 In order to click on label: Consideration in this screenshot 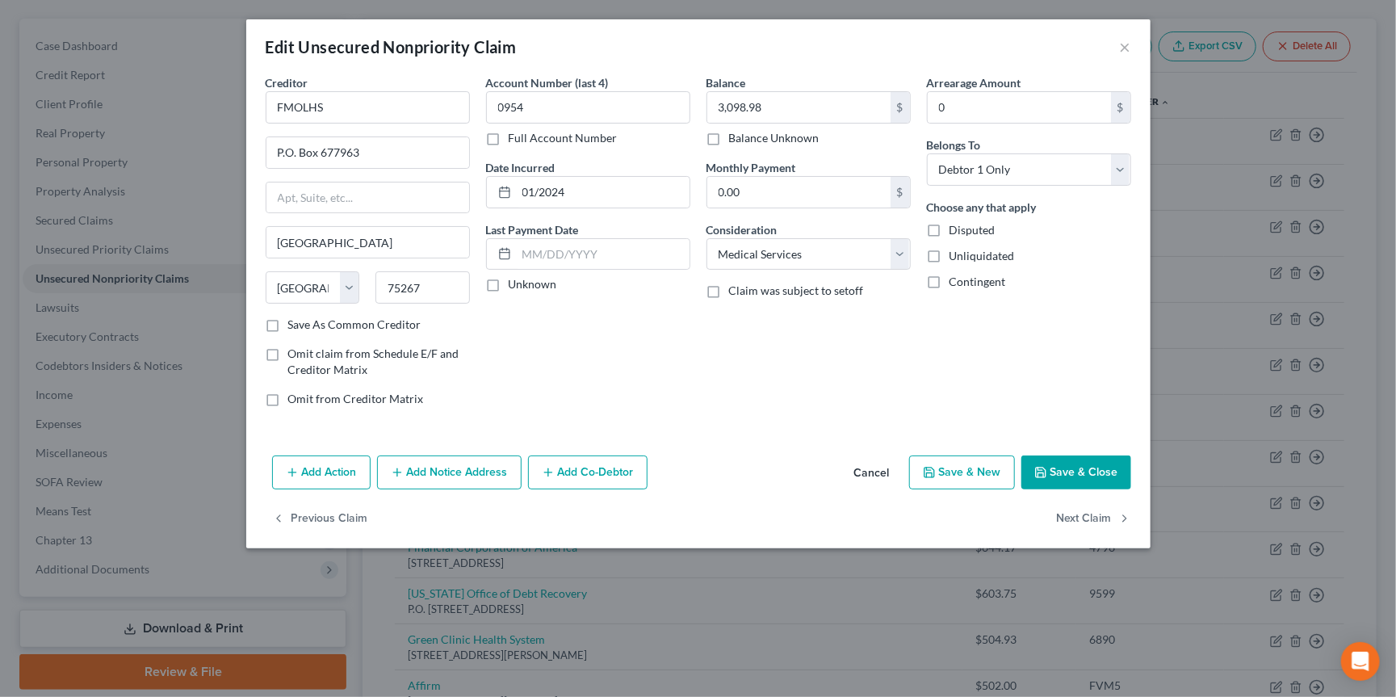, I will do `click(742, 229)`.